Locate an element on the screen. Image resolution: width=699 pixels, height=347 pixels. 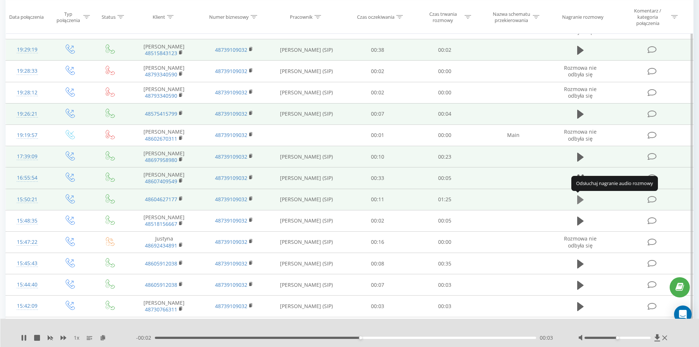
td: 01:25 is located at coordinates (445, 199).